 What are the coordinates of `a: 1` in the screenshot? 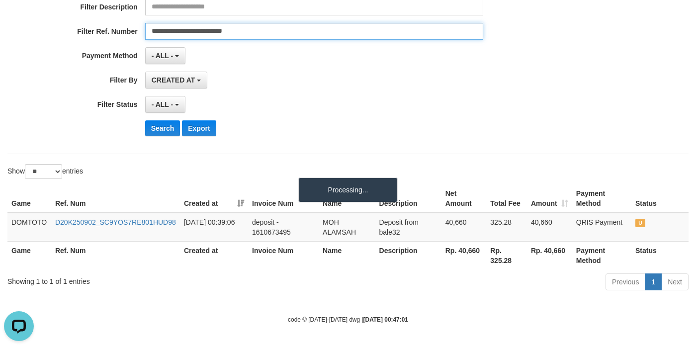 It's located at (653, 282).